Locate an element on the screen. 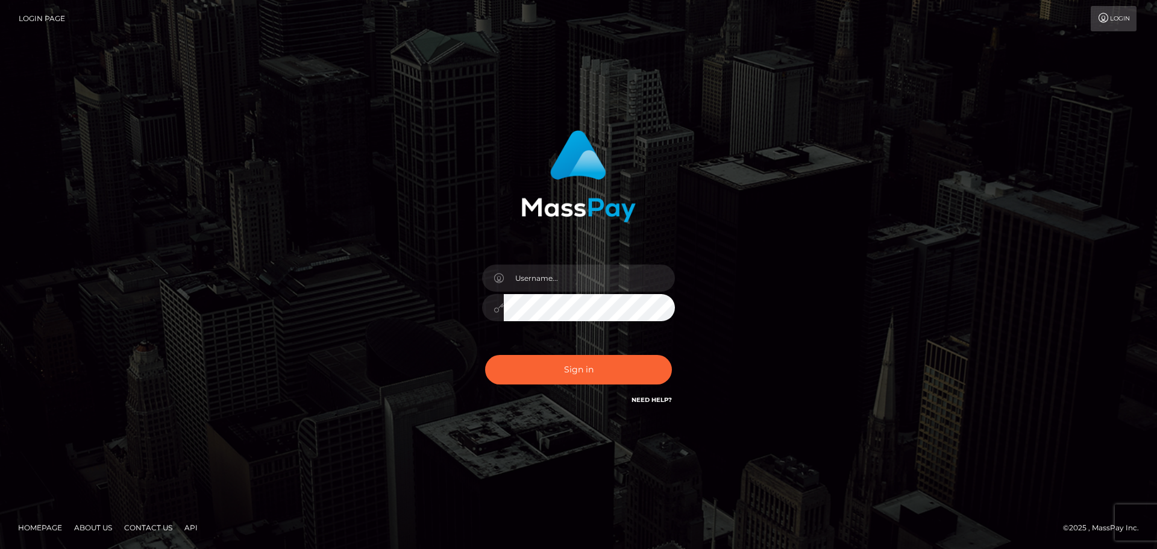 The width and height of the screenshot is (1157, 549). a: About Us is located at coordinates (93, 527).